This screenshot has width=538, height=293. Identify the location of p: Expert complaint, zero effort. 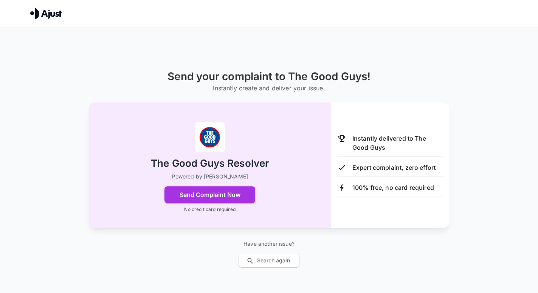
(394, 167).